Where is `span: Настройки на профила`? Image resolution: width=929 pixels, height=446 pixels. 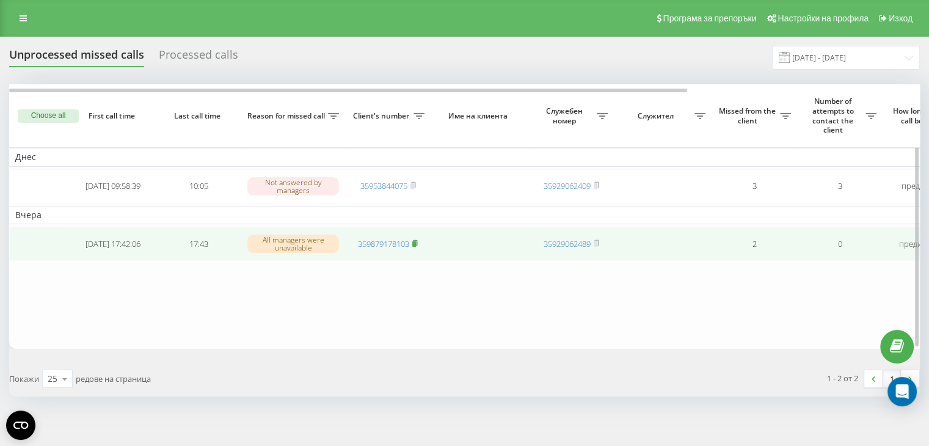
span: Настройки на профила is located at coordinates (823, 18).